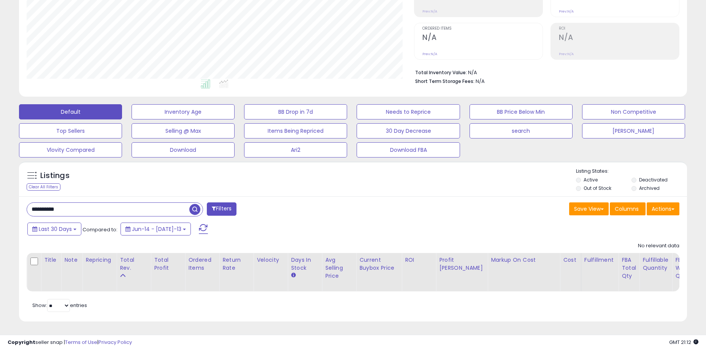  What do you see at coordinates (659, 246) in the screenshot?
I see `div: No relevant data` at bounding box center [659, 246].